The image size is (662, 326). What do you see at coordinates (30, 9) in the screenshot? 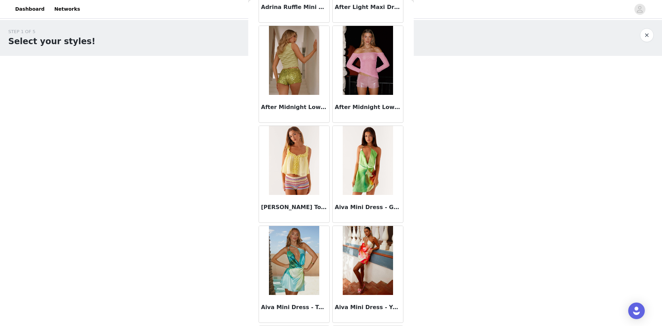
I see `a: Dashboard` at bounding box center [30, 9].